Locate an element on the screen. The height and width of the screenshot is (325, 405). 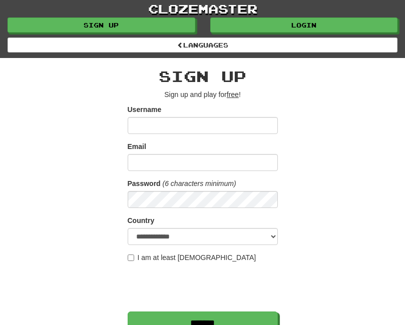
a: Languages is located at coordinates (202, 45).